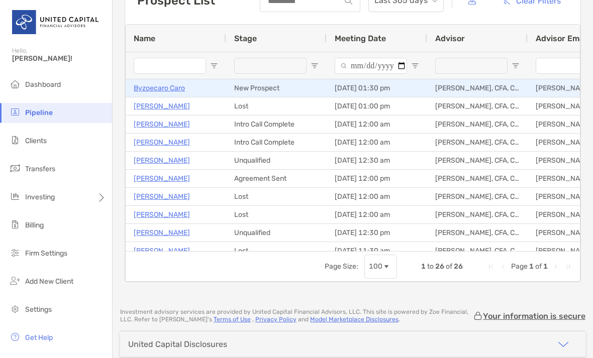 This screenshot has width=593, height=358. What do you see at coordinates (562, 38) in the screenshot?
I see `span: Advisor Email` at bounding box center [562, 38].